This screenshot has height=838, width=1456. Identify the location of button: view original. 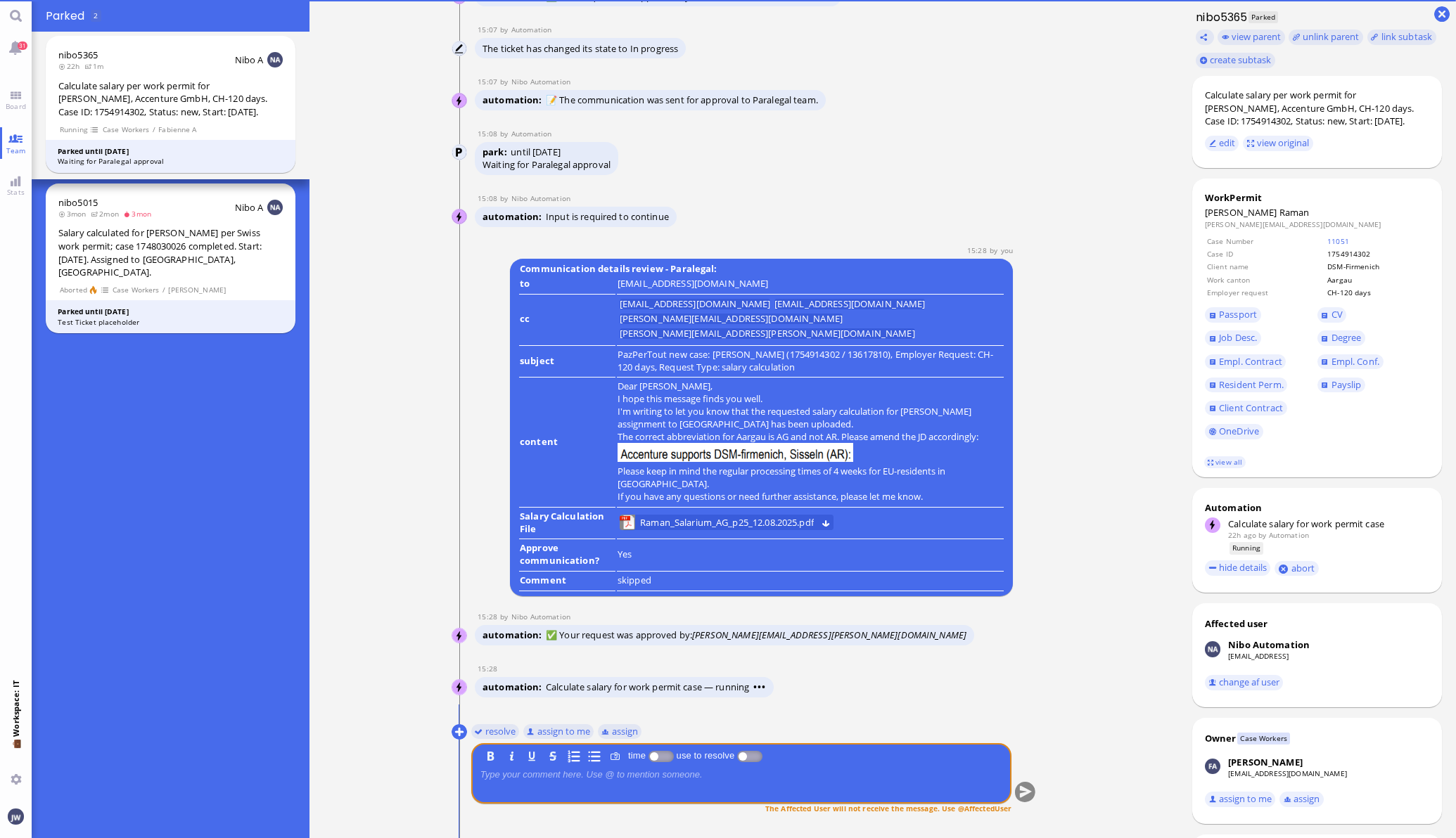
(1277, 144).